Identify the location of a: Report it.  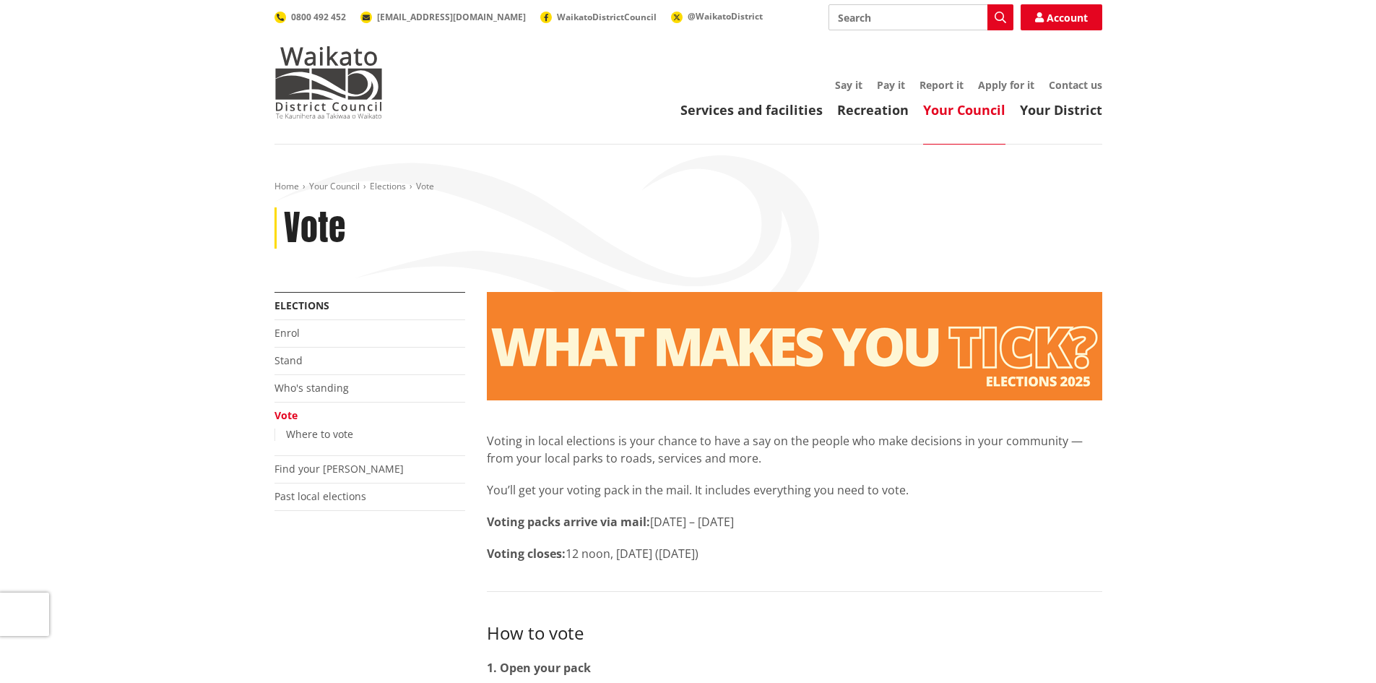
(941, 85).